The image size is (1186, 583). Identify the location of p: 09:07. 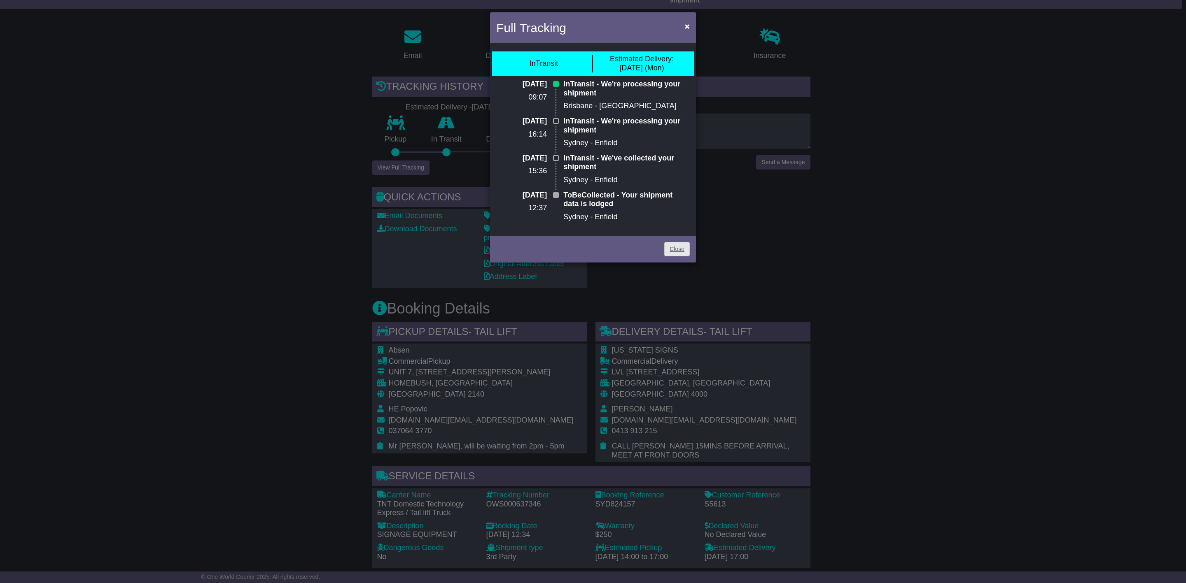
(521, 98).